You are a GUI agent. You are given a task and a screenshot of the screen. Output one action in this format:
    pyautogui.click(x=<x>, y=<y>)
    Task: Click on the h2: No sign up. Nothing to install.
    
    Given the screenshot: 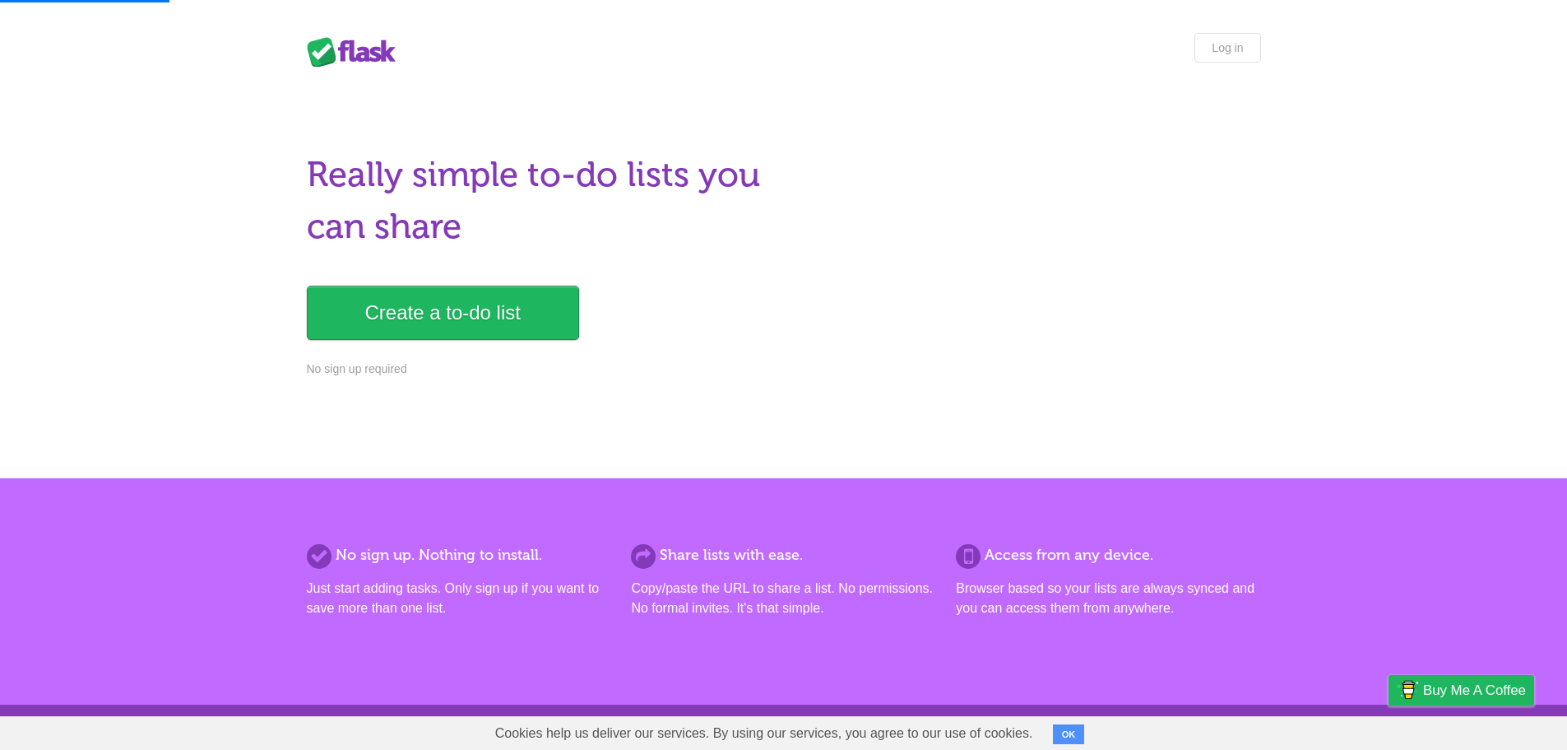 What is the action you would take?
    pyautogui.click(x=459, y=555)
    